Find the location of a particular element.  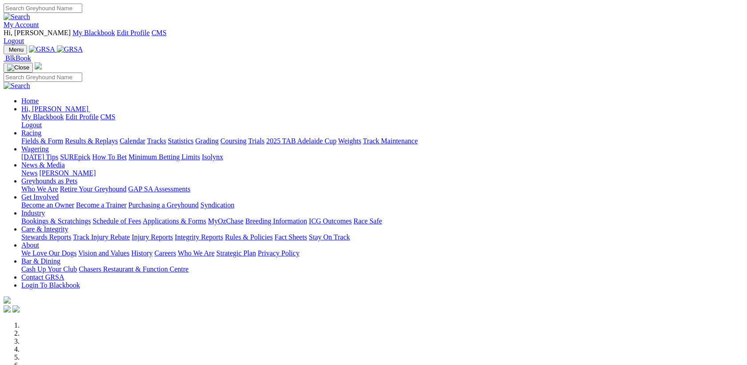

span: BlkBook is located at coordinates (18, 58).